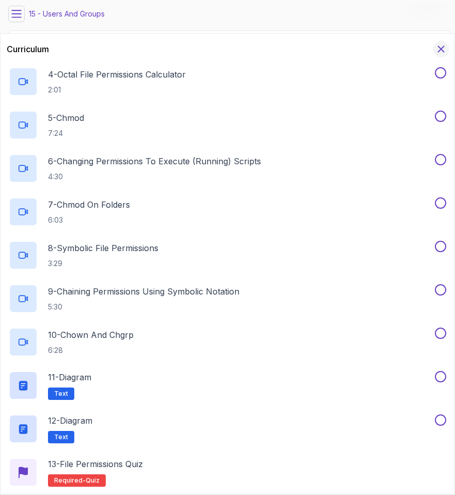 The image size is (455, 495). I want to click on p: 12 - Diagram, so click(70, 420).